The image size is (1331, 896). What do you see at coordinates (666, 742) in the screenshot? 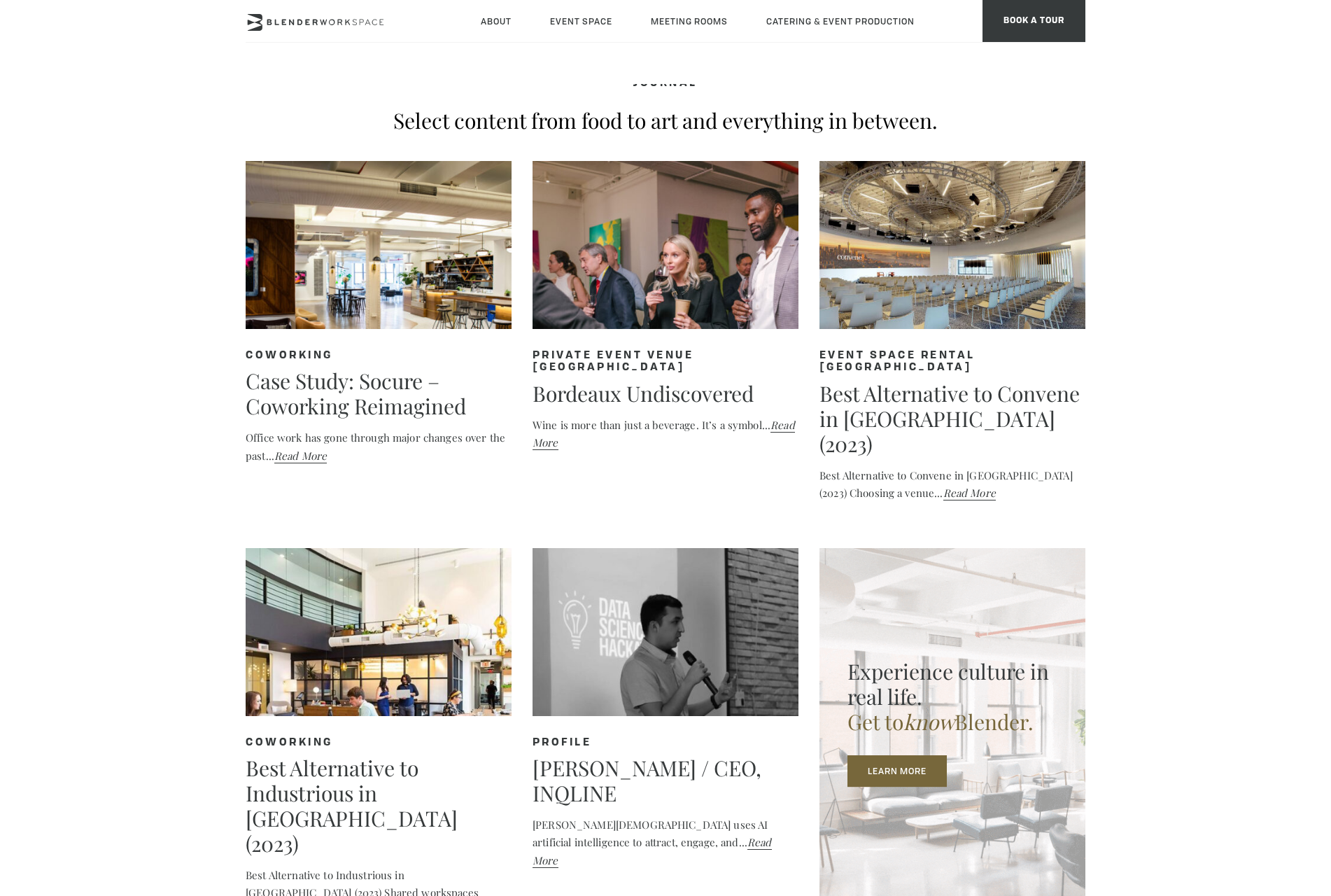
I see `div: Profile` at bounding box center [666, 742].